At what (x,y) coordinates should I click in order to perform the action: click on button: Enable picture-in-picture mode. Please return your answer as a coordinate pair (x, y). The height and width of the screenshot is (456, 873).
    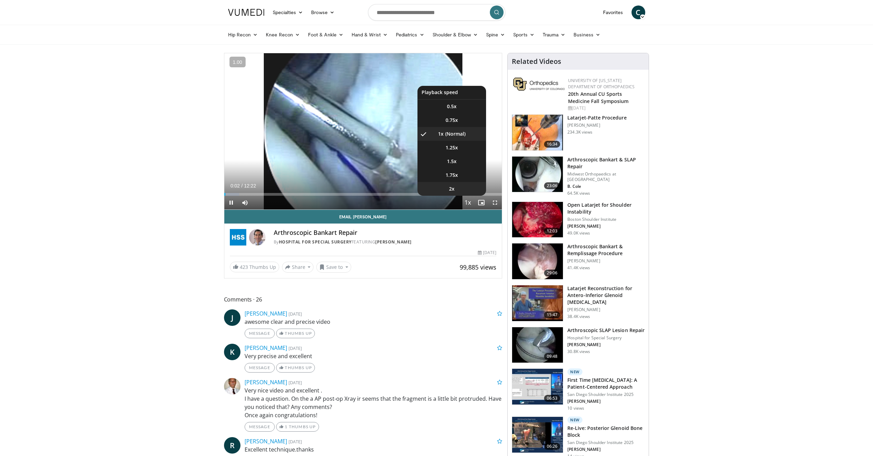
    Looking at the image, I should click on (482, 203).